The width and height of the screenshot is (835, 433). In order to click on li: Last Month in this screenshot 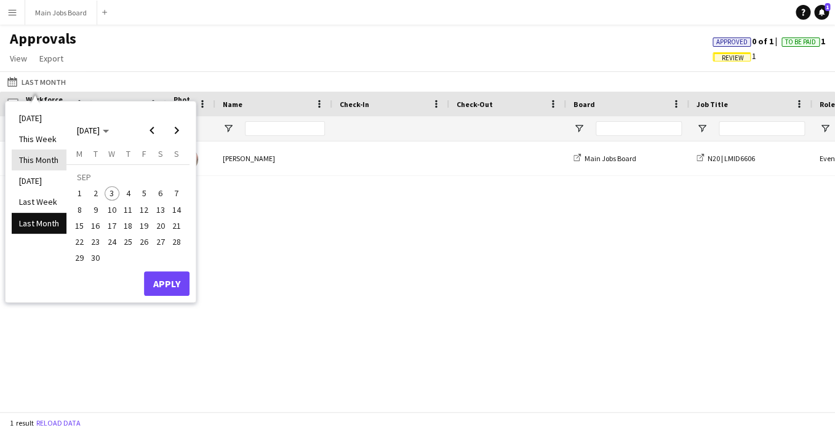, I will do `click(39, 223)`.